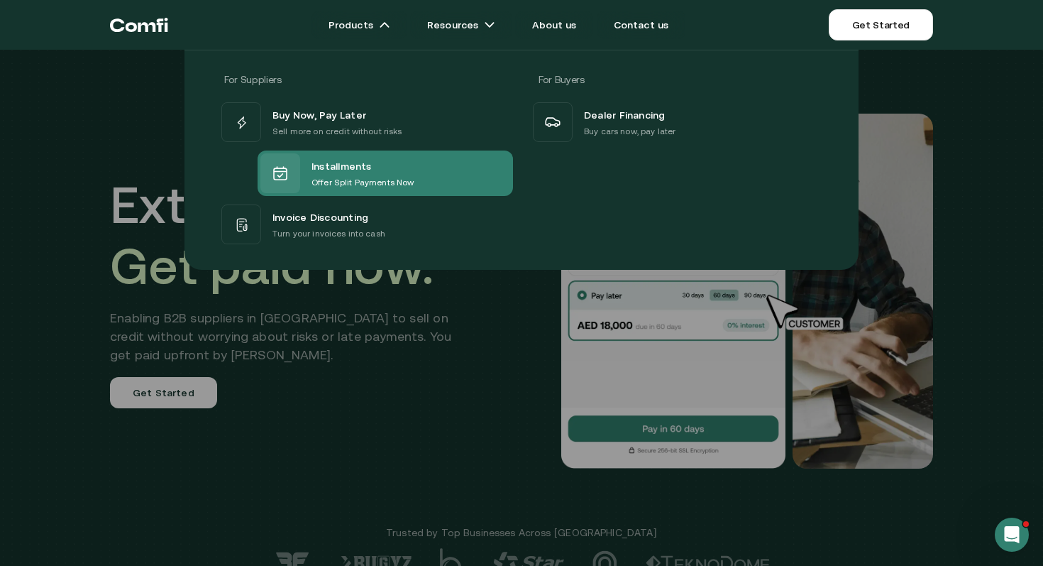 The image size is (1043, 566). What do you see at coordinates (641, 25) in the screenshot?
I see `a: Contact us` at bounding box center [641, 25].